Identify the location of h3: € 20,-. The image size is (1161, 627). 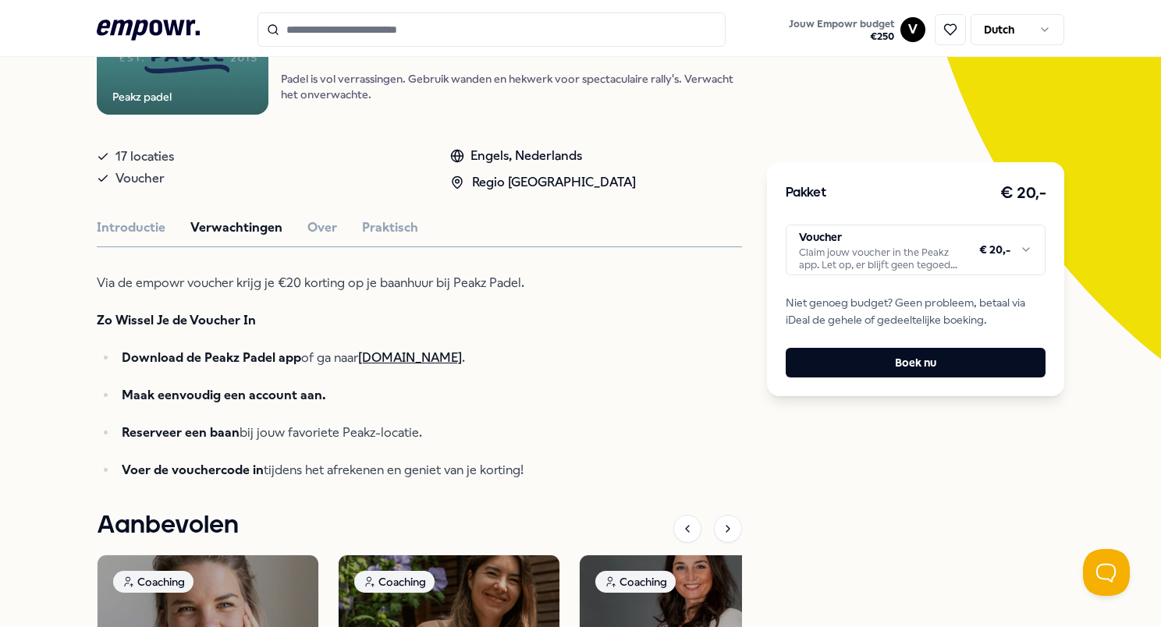
(1023, 193).